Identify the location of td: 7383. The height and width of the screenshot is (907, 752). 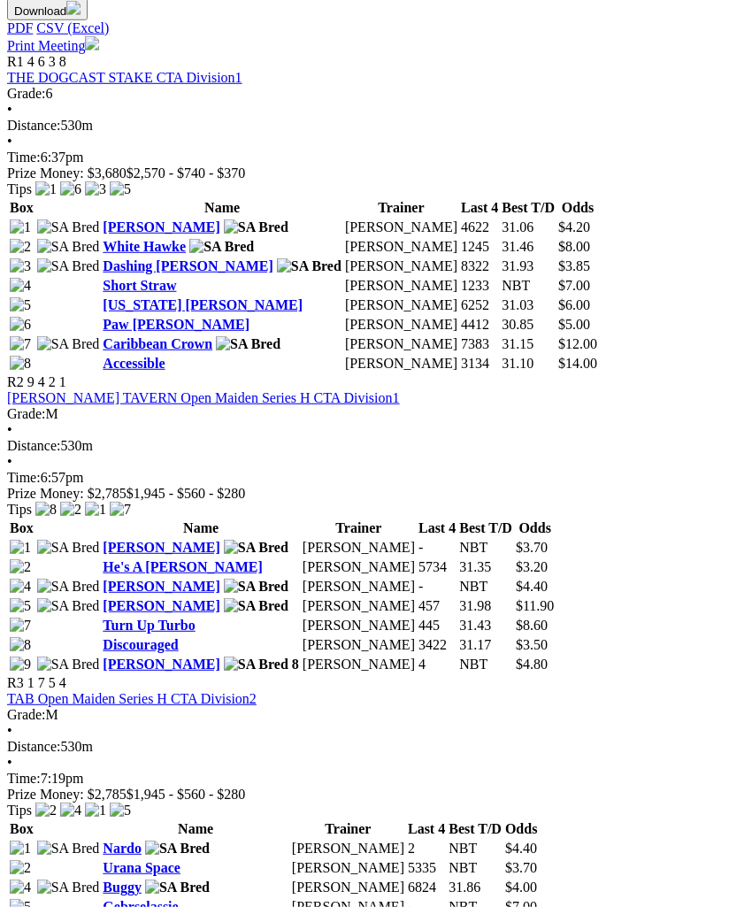
(479, 344).